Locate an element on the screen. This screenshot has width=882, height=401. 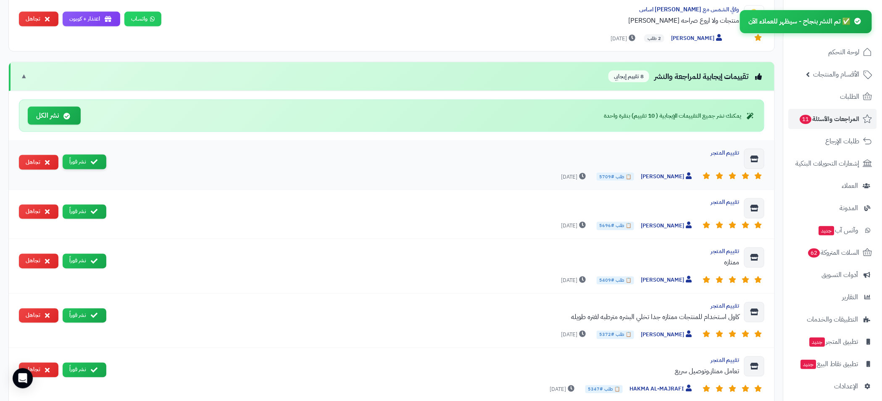
div: تعامل ممتاز.وتوصيل سريع is located at coordinates (426, 372).